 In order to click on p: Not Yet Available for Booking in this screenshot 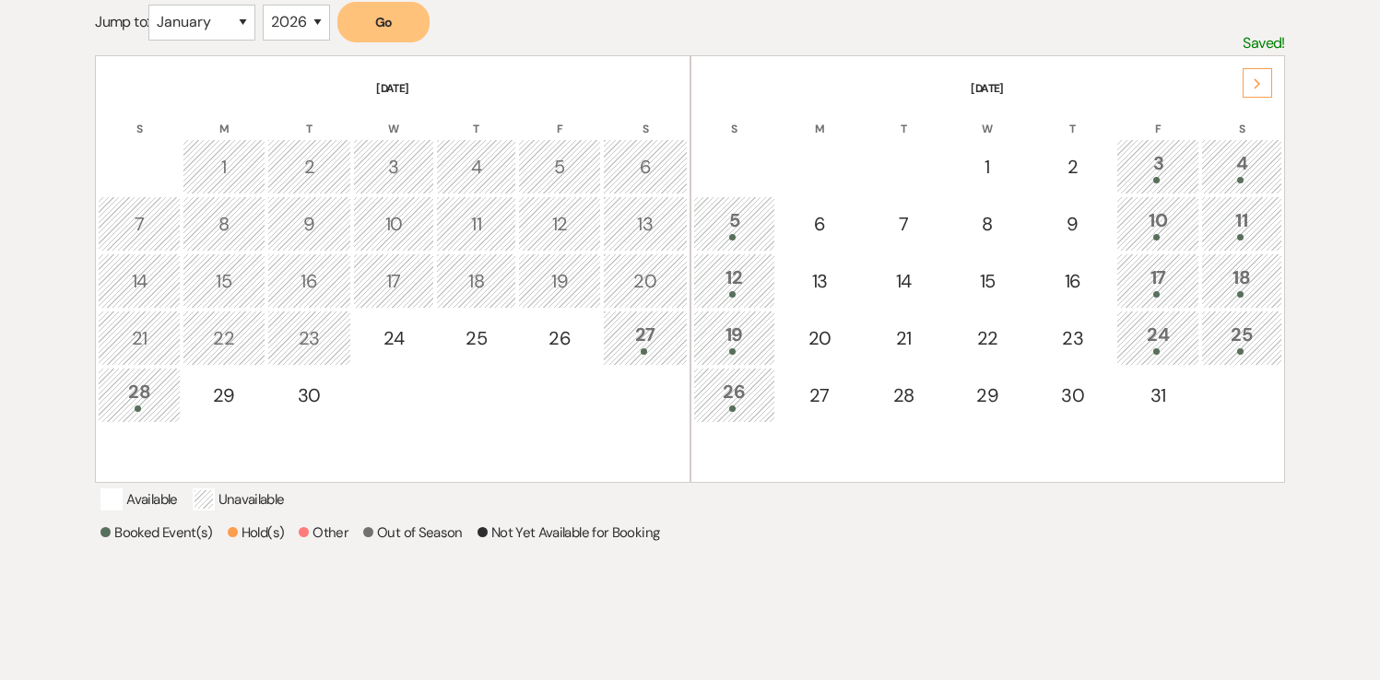, I will do `click(568, 533)`.